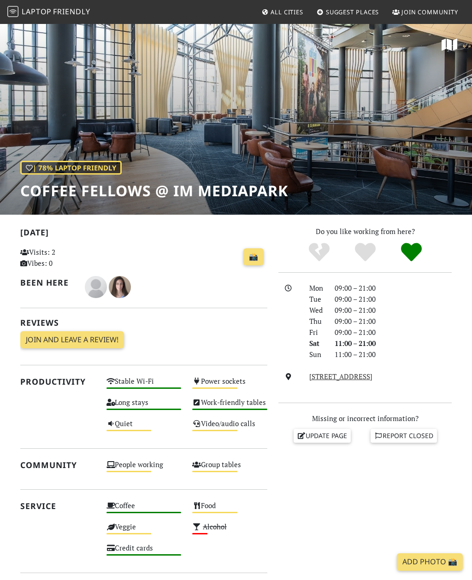 This screenshot has height=580, width=472. Describe the element at coordinates (229, 407) in the screenshot. I see `div: Work-friendly tables` at that location.